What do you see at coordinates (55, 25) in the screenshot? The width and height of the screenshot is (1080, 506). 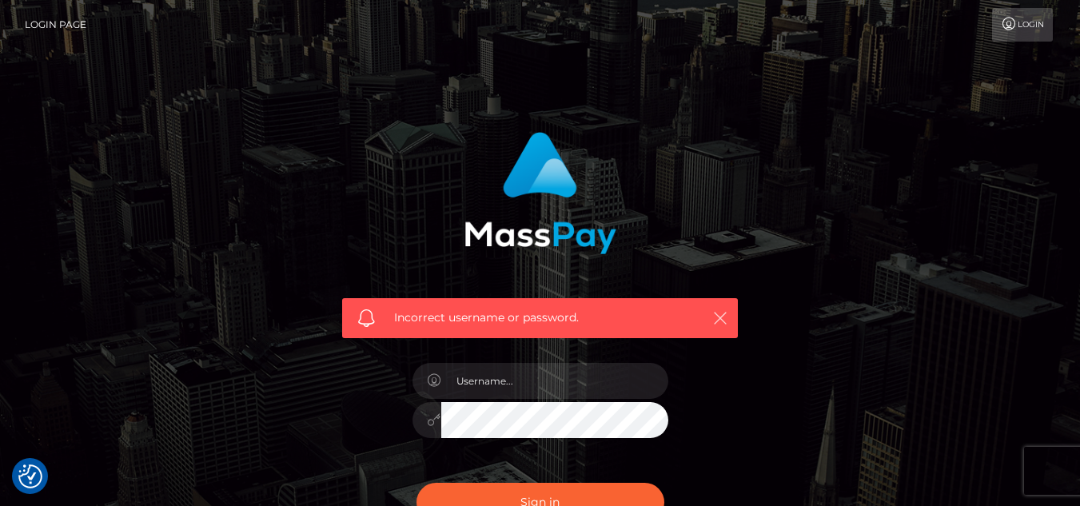 I see `a: Login Page` at bounding box center [55, 25].